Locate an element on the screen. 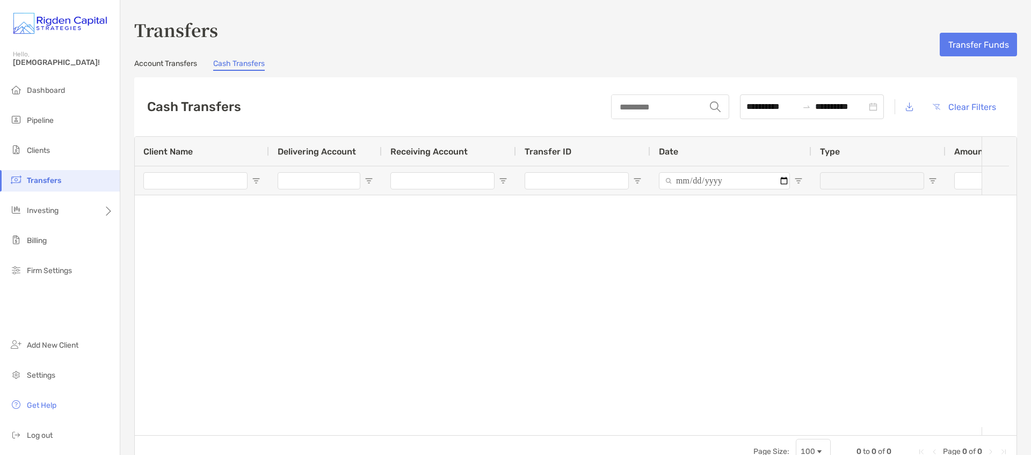 This screenshot has height=455, width=1031. span: Date is located at coordinates (668, 151).